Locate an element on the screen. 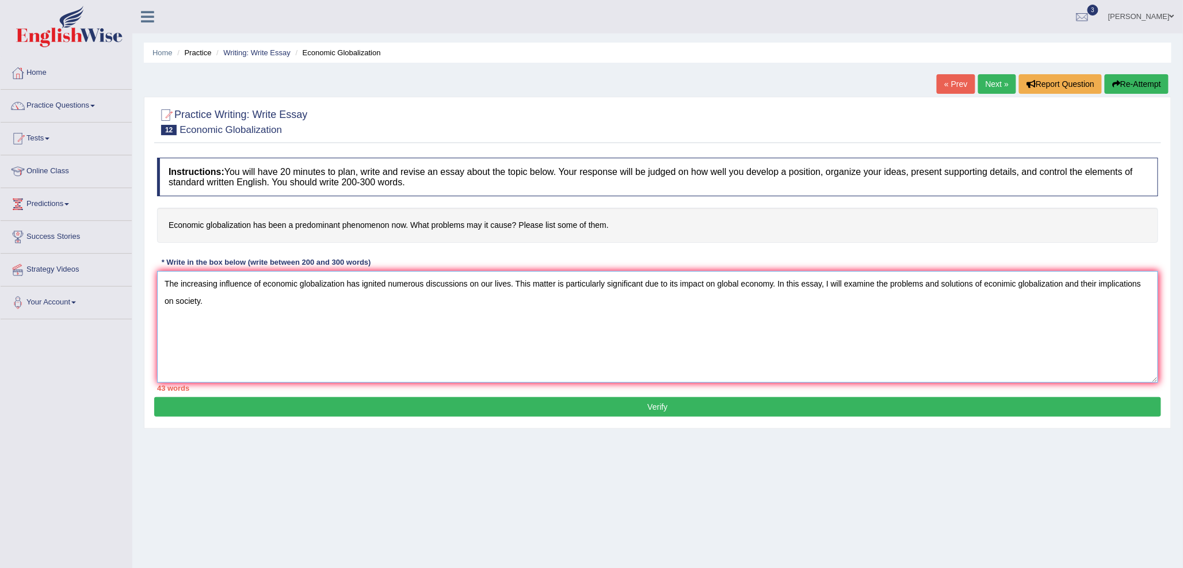 The image size is (1183, 568). a: Next » is located at coordinates (997, 84).